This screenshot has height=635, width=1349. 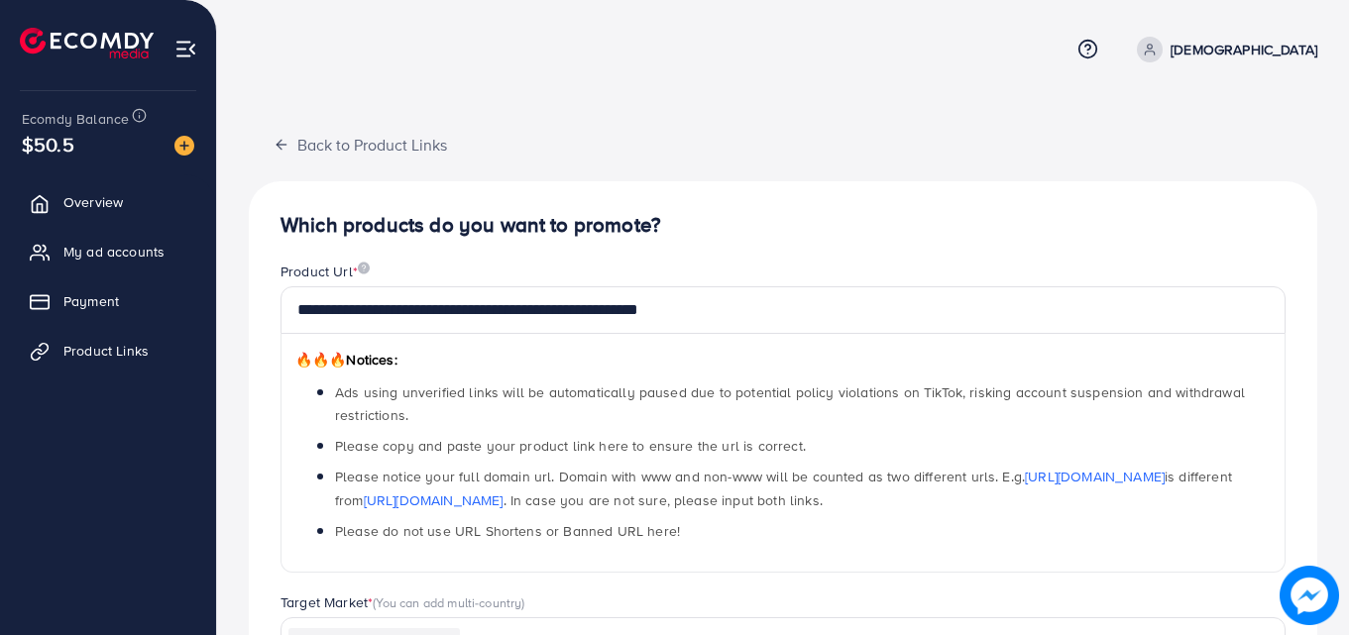 What do you see at coordinates (106, 351) in the screenshot?
I see `span: Product Links` at bounding box center [106, 351].